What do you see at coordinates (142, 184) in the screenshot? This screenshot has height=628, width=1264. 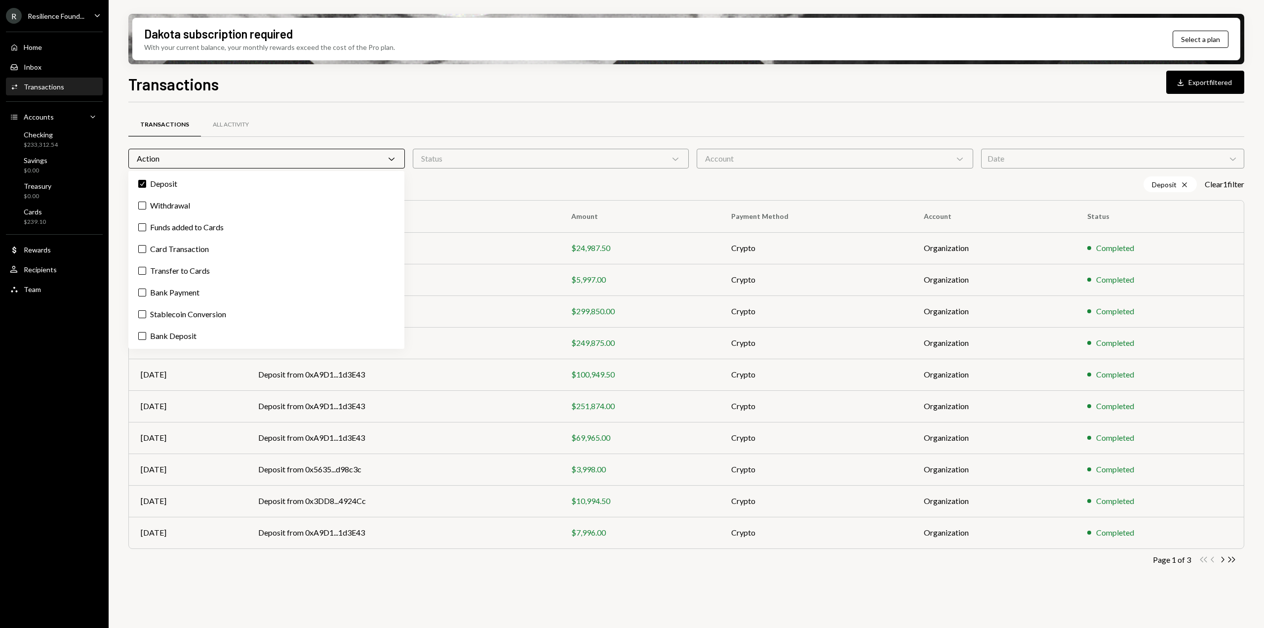 I see `button: Deposit` at bounding box center [142, 184].